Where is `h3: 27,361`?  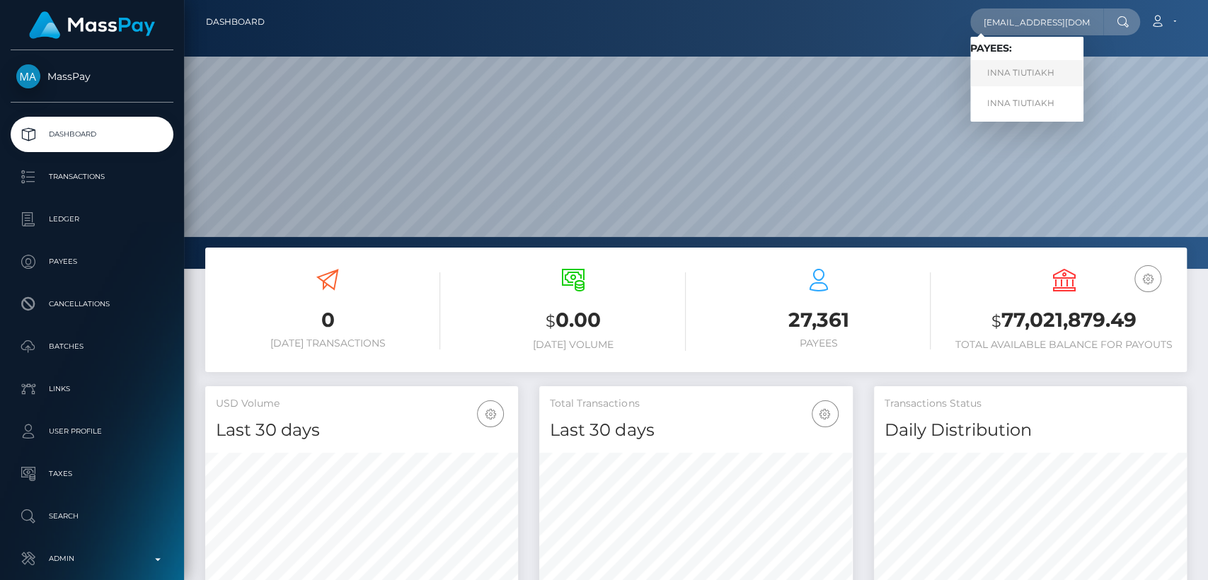
h3: 27,361 is located at coordinates (818, 320).